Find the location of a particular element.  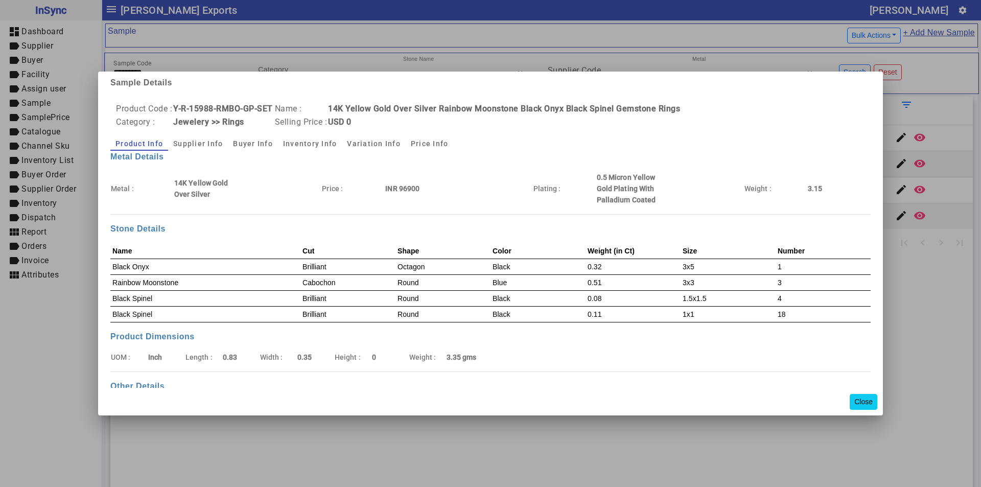

b: USD 0 is located at coordinates (340, 122).